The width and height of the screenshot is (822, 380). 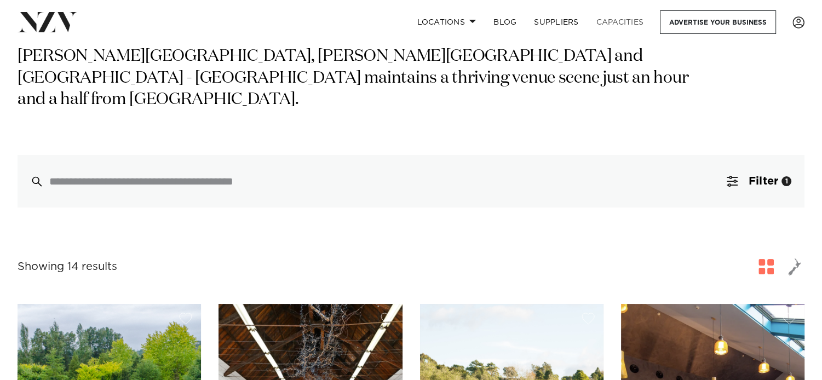 What do you see at coordinates (787, 181) in the screenshot?
I see `div: 1` at bounding box center [787, 181].